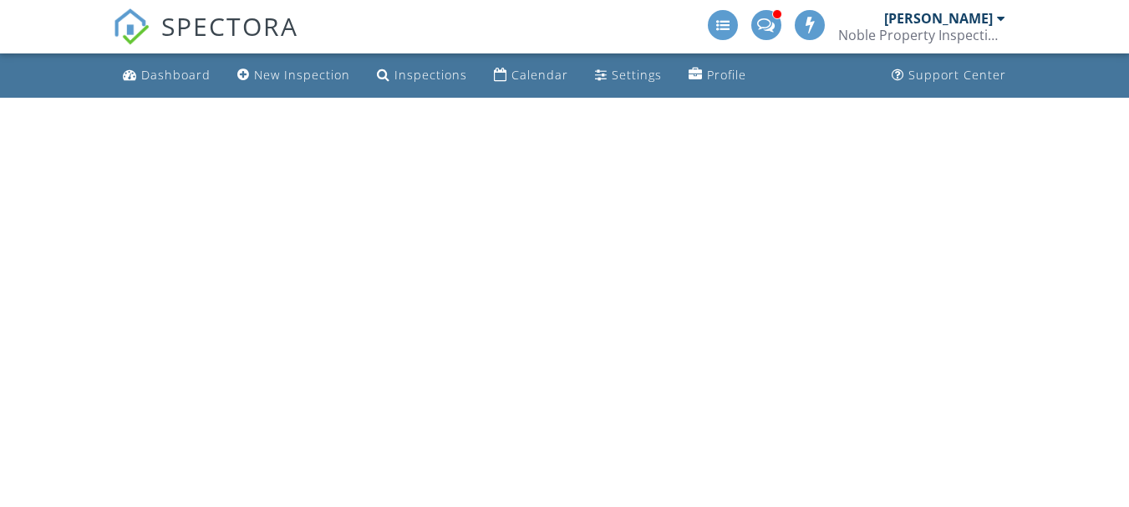 The image size is (1129, 507). What do you see at coordinates (921, 35) in the screenshot?
I see `div: Noble Property Inspections` at bounding box center [921, 35].